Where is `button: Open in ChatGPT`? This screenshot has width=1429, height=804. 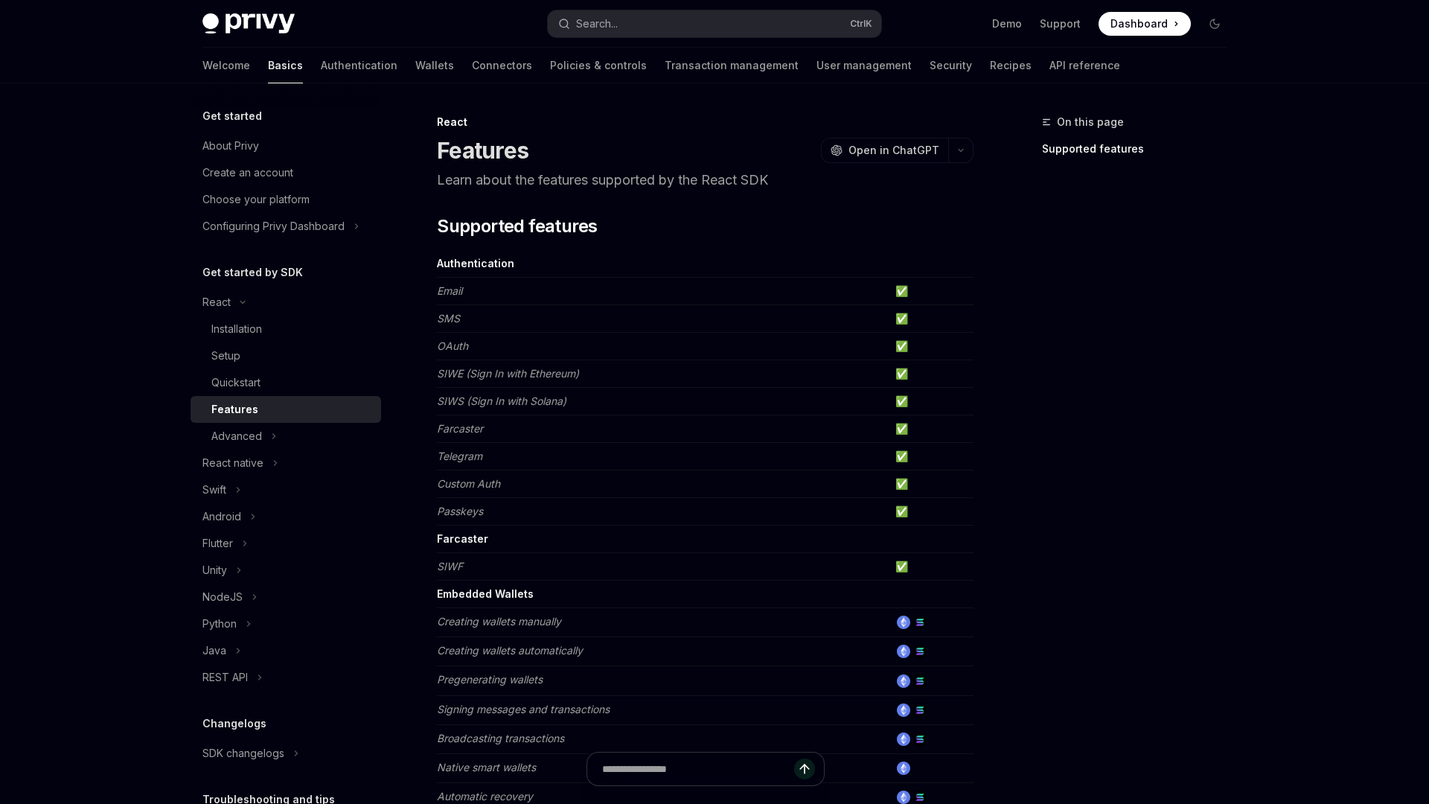 button: Open in ChatGPT is located at coordinates (884, 150).